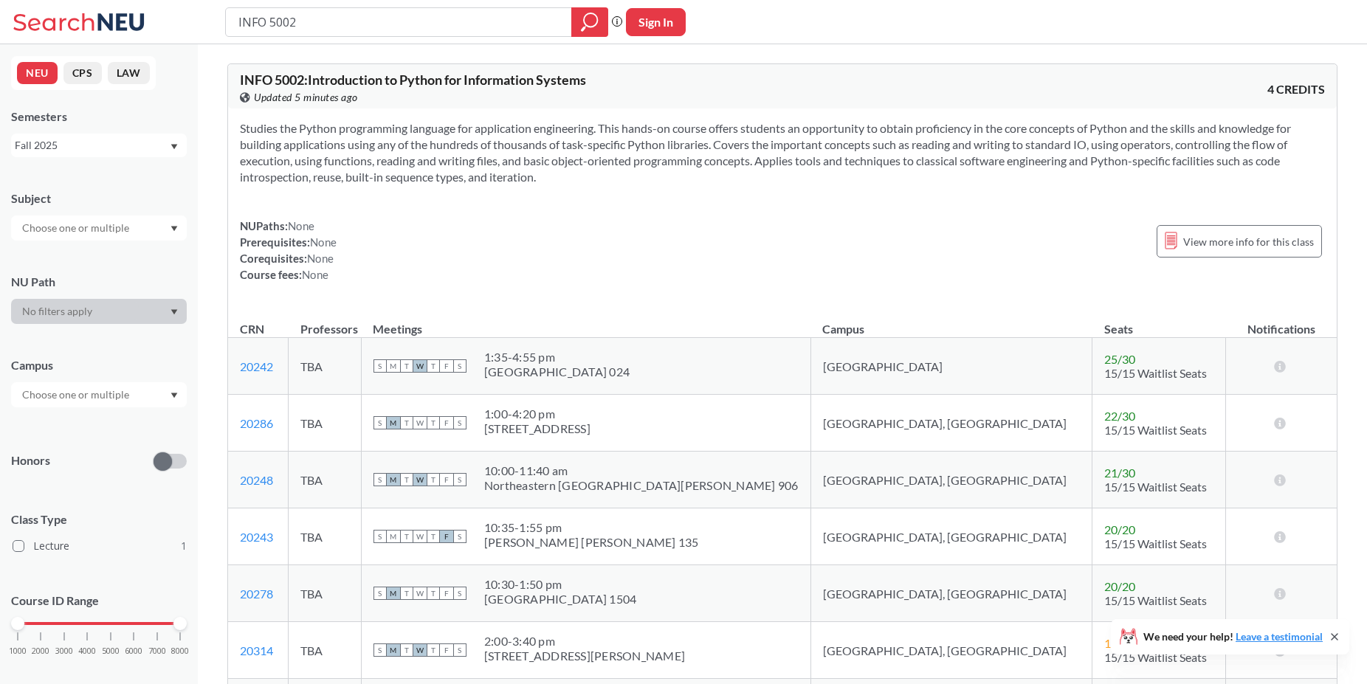  Describe the element at coordinates (184, 546) in the screenshot. I see `span: 1` at that location.